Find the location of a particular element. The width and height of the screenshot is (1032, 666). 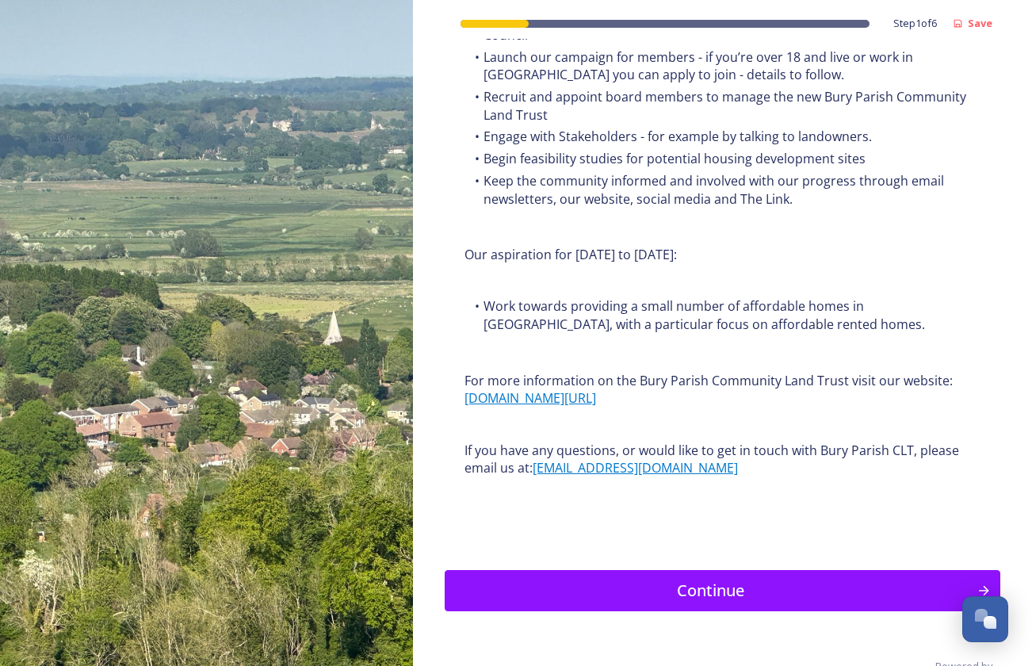

strong: Save is located at coordinates (980, 23).